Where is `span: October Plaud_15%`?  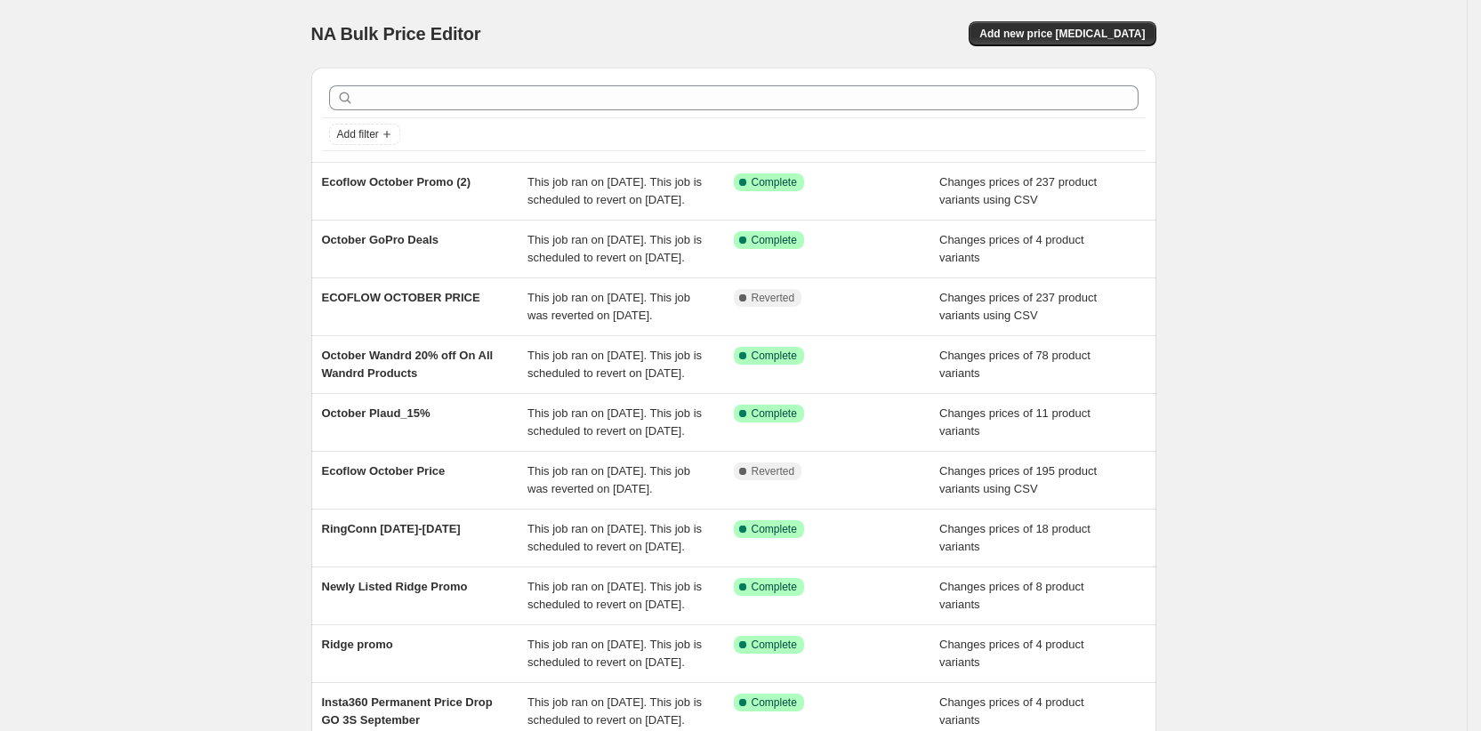 span: October Plaud_15% is located at coordinates (376, 413).